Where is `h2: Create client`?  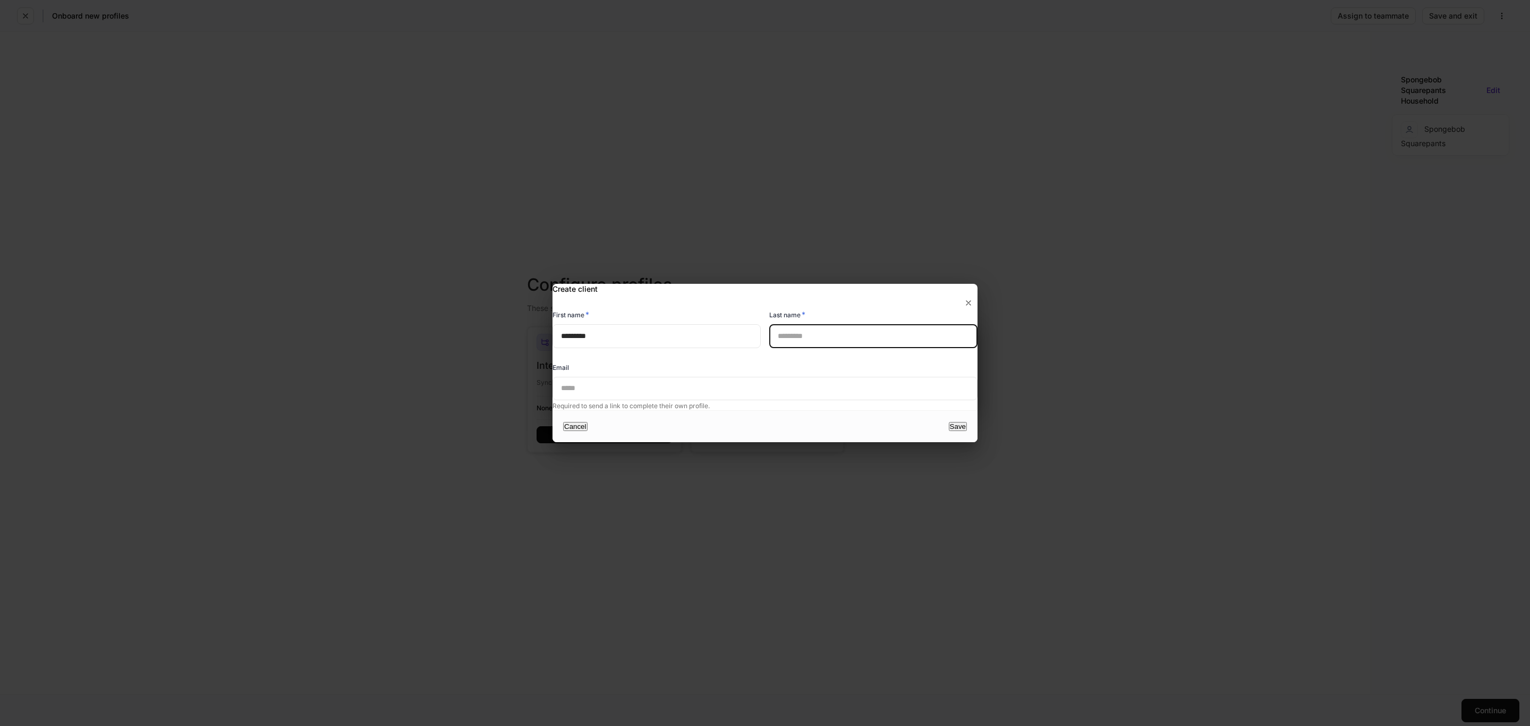
h2: Create client is located at coordinates (765, 289).